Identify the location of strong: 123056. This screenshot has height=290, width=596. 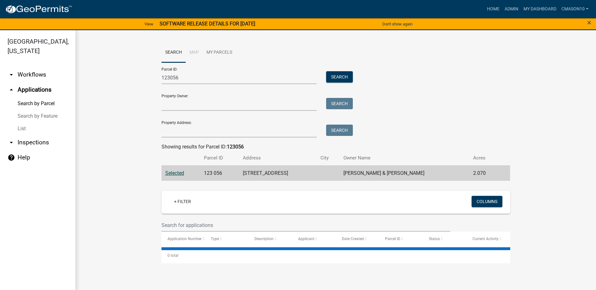
(235, 147).